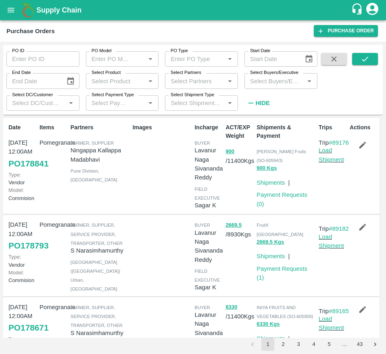 The image size is (386, 354). Describe the element at coordinates (15, 256) in the screenshot. I see `span: Type:` at that location.